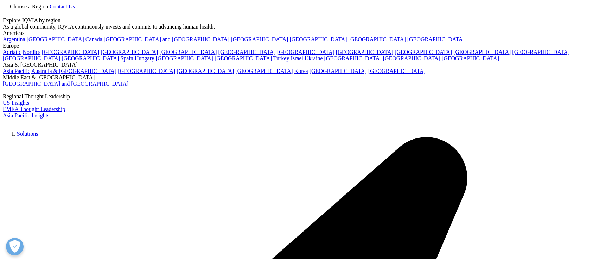 Image resolution: width=593 pixels, height=259 pixels. I want to click on div: Europe, so click(297, 46).